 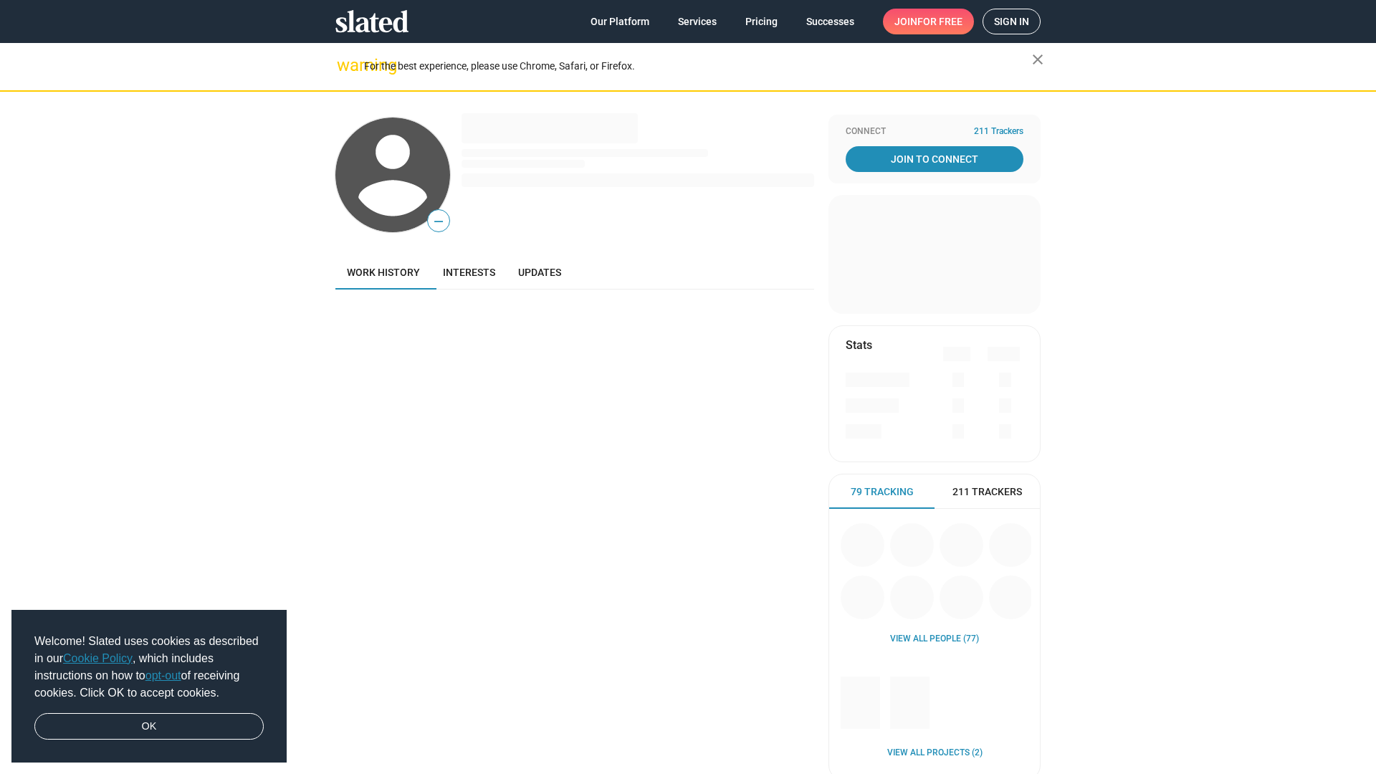 I want to click on a: Successes, so click(x=830, y=22).